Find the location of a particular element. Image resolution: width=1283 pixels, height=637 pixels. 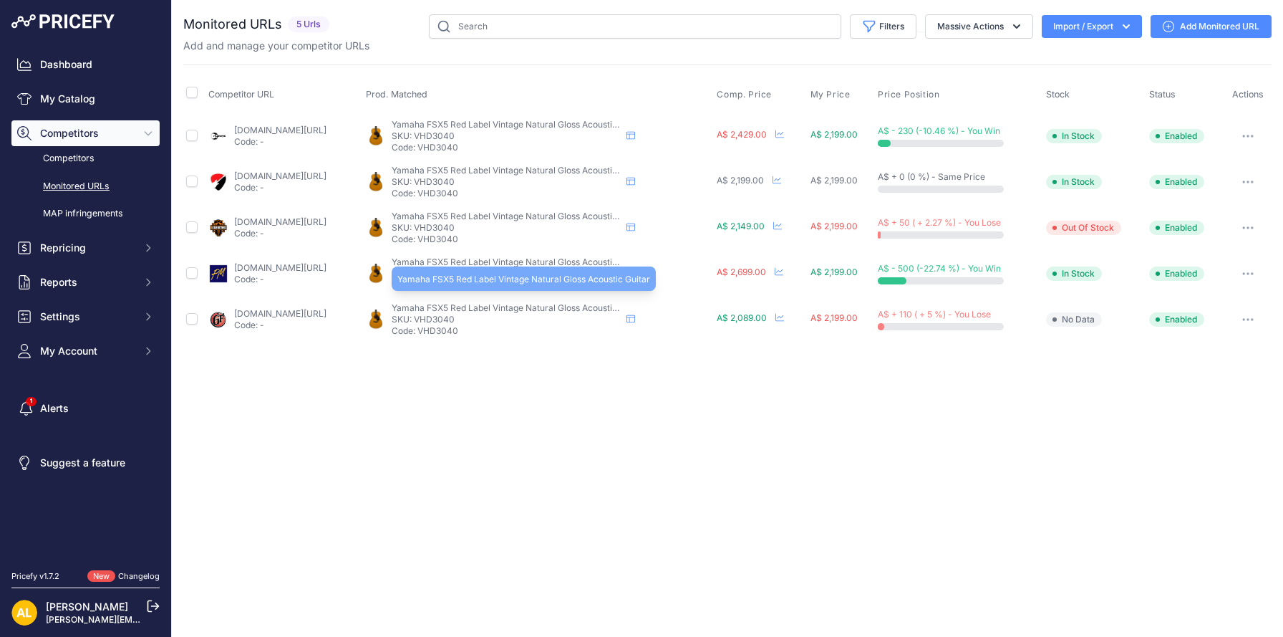

img: Pricefy Logo is located at coordinates (63, 21).